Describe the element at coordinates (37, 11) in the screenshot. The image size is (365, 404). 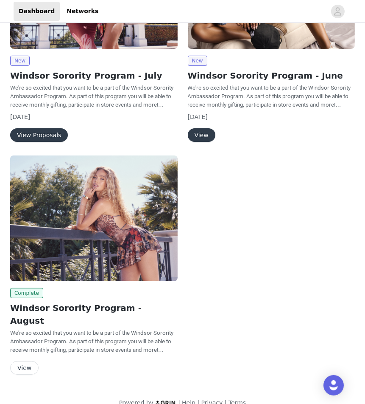
I see `a: Dashboard` at that location.